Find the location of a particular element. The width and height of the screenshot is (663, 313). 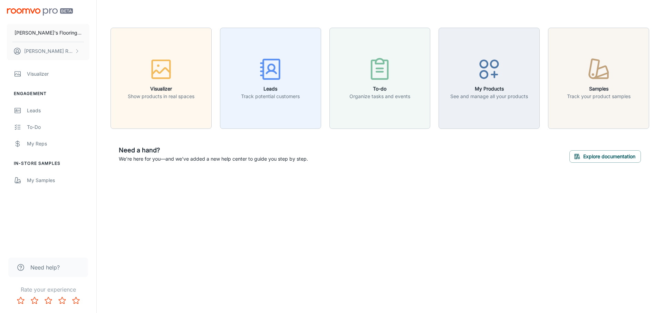

p: See and manage all your products is located at coordinates (489, 96).